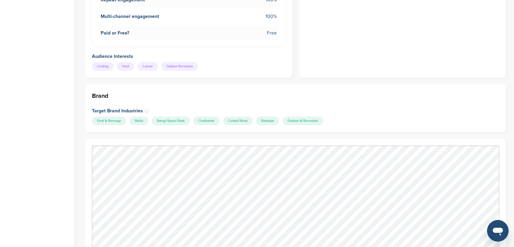  I want to click on div: Cooked Meats, so click(238, 121).